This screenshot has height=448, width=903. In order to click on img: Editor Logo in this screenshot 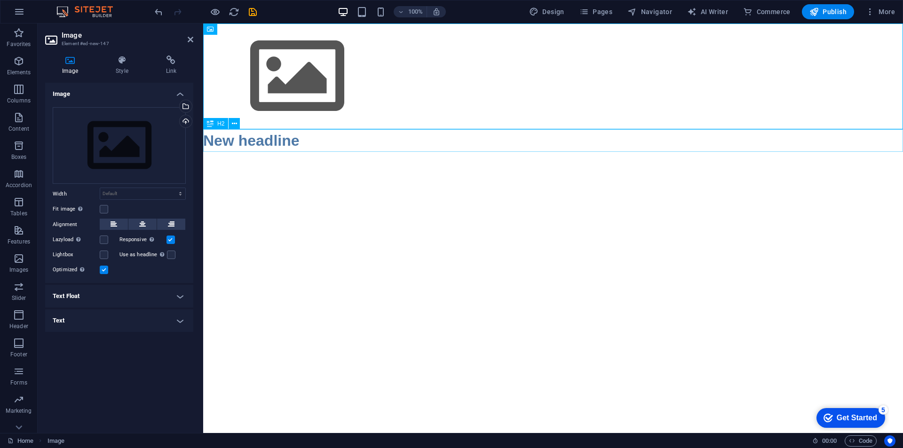, I will do `click(89, 12)`.